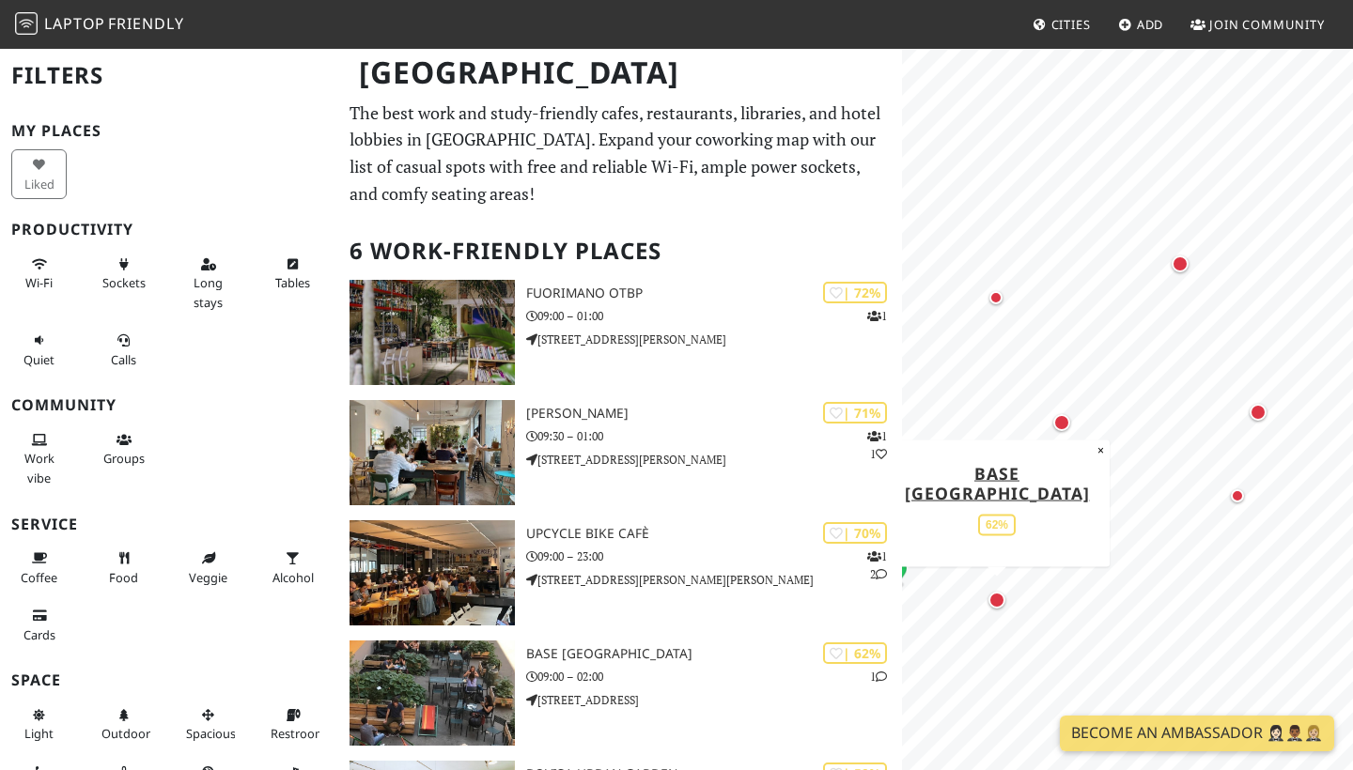 The image size is (1353, 770). Describe the element at coordinates (620, 153) in the screenshot. I see `p: The best work and study-friendly cafes, restaurants, libraries, and hotel lobbies in [GEOGRAPHIC_...` at that location.